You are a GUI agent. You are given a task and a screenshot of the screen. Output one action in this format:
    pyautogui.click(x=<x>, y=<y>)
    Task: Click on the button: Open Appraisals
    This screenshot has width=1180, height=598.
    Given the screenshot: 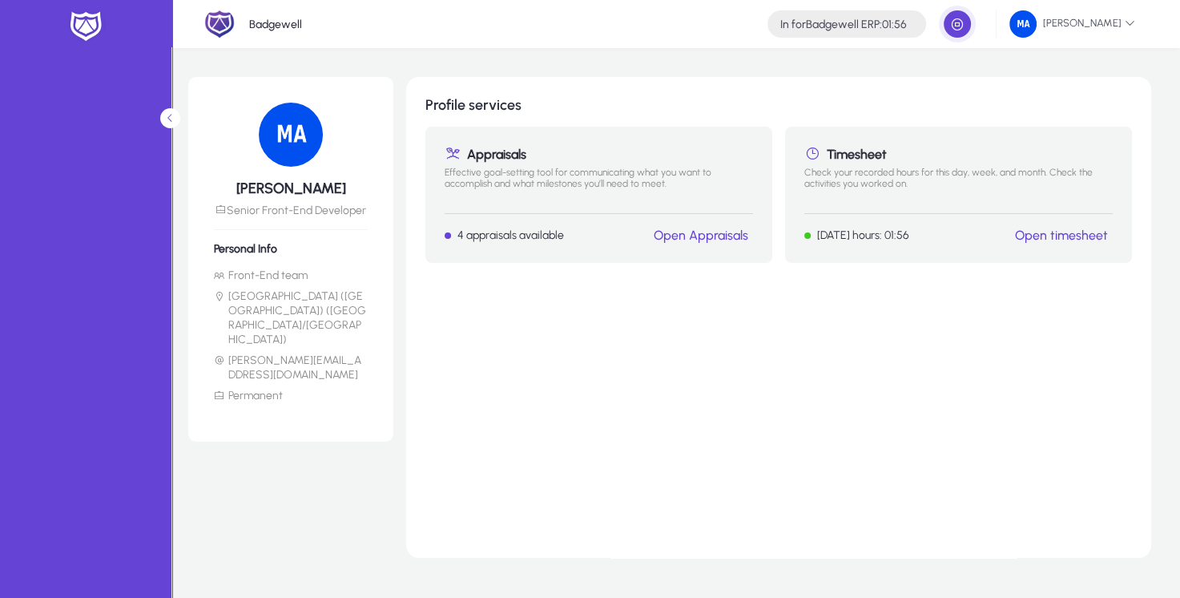 What is the action you would take?
    pyautogui.click(x=701, y=235)
    